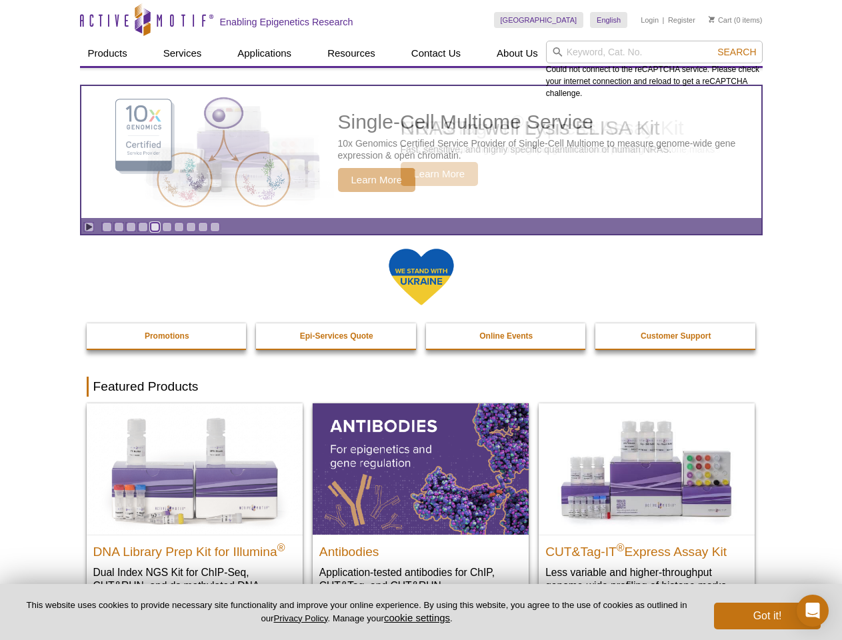 The image size is (842, 640). I want to click on a: Products, so click(107, 53).